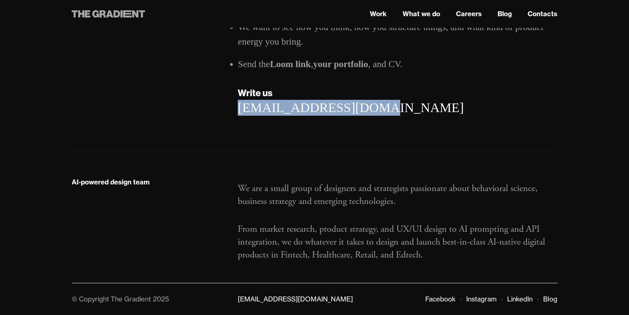 This screenshot has width=629, height=315. I want to click on strong: Loom link, so click(290, 64).